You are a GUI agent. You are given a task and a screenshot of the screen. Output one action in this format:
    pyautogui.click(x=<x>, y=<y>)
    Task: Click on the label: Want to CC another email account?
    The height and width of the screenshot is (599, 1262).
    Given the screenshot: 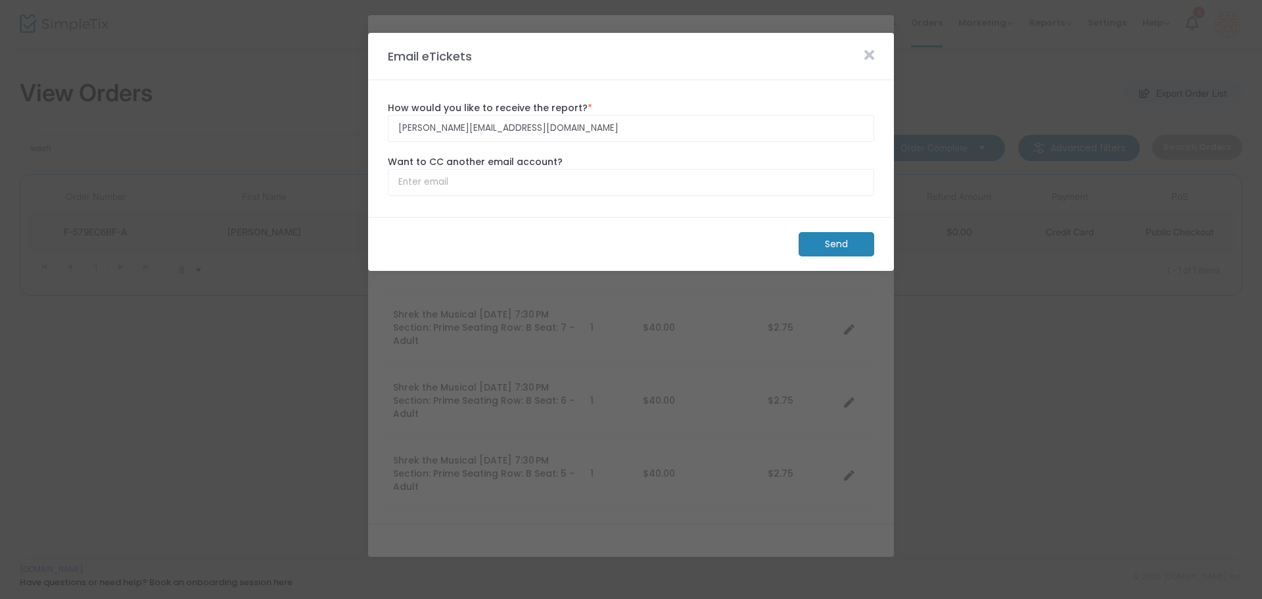 What is the action you would take?
    pyautogui.click(x=631, y=162)
    